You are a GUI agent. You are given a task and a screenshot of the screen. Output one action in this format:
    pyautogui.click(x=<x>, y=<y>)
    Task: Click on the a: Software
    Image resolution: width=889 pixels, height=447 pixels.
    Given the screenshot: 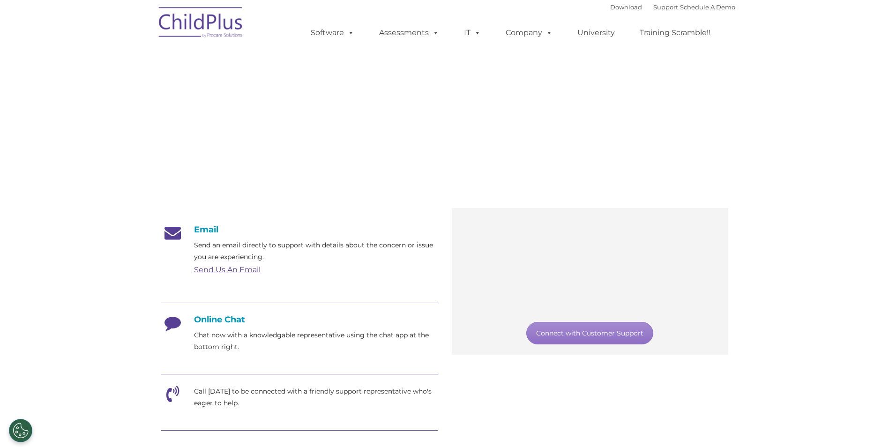 What is the action you would take?
    pyautogui.click(x=332, y=33)
    